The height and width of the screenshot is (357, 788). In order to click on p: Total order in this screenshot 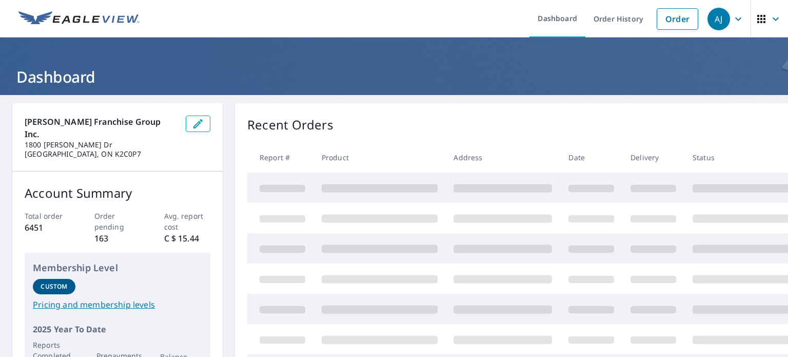, I will do `click(48, 216)`.